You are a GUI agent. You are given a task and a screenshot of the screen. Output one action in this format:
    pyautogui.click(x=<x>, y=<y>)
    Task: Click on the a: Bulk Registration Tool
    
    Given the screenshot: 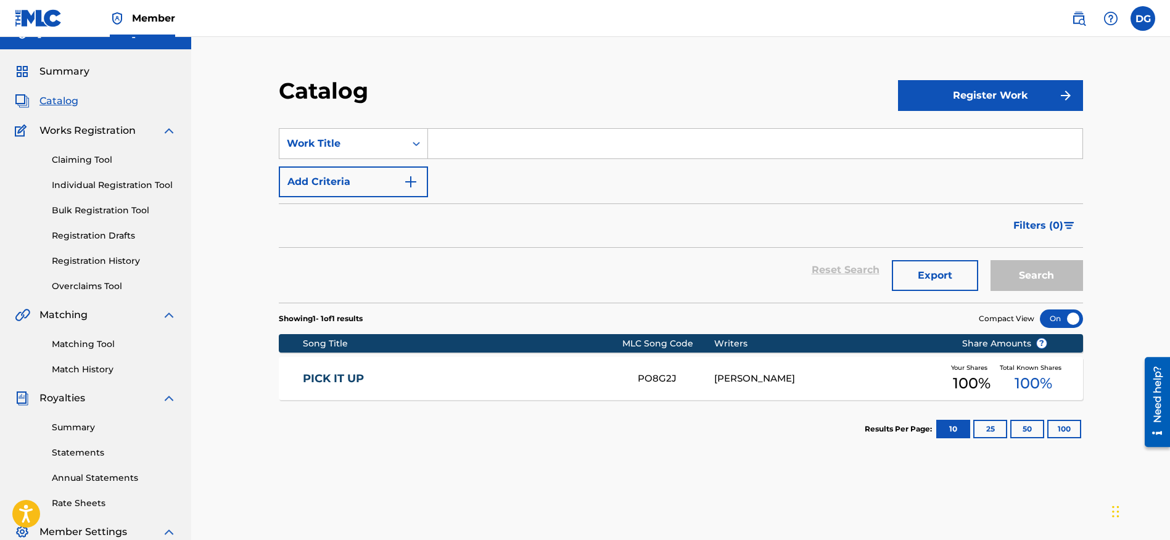 What is the action you would take?
    pyautogui.click(x=114, y=210)
    